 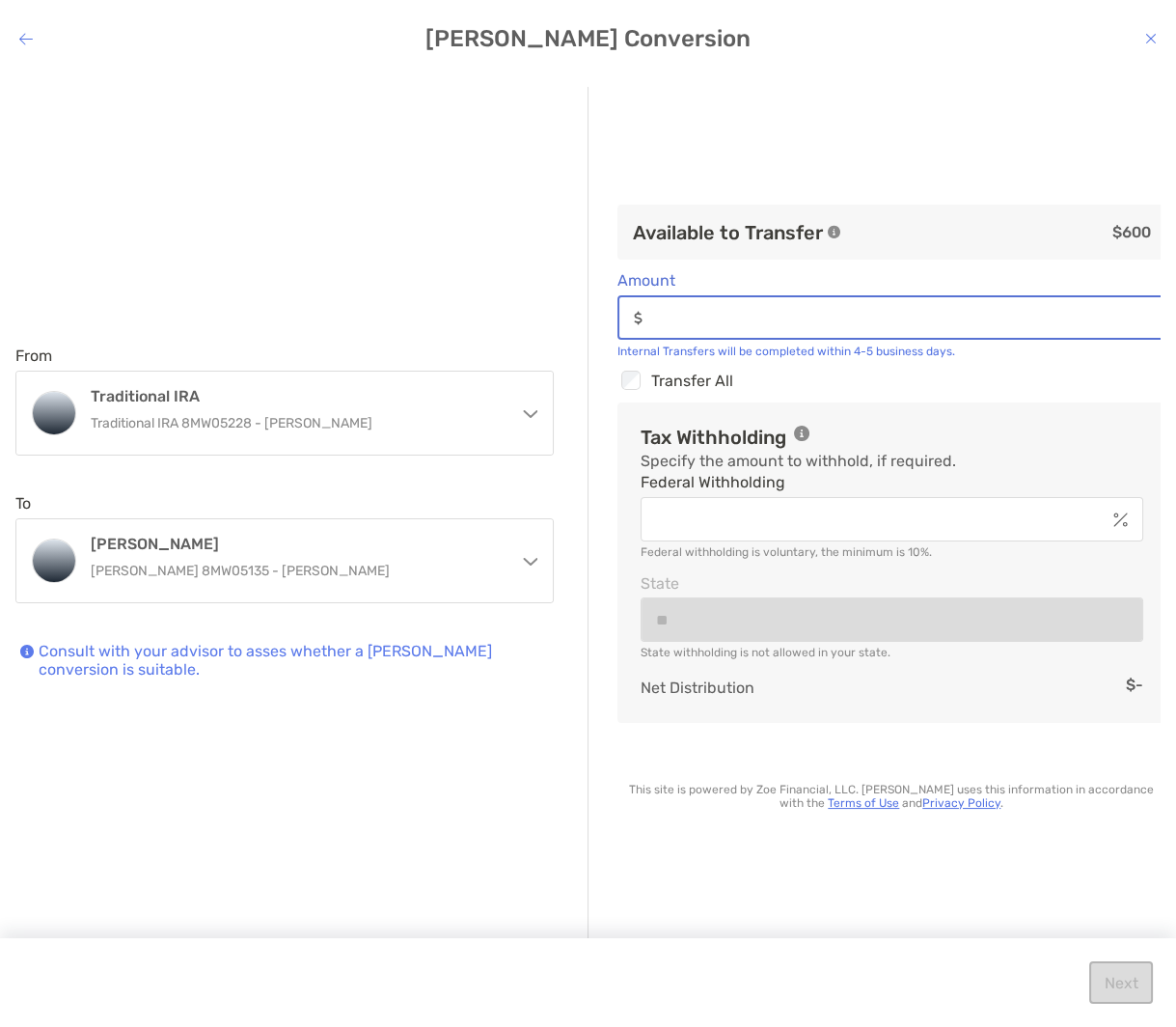 What do you see at coordinates (713, 437) in the screenshot?
I see `h3: Tax Withholding` at bounding box center [713, 437].